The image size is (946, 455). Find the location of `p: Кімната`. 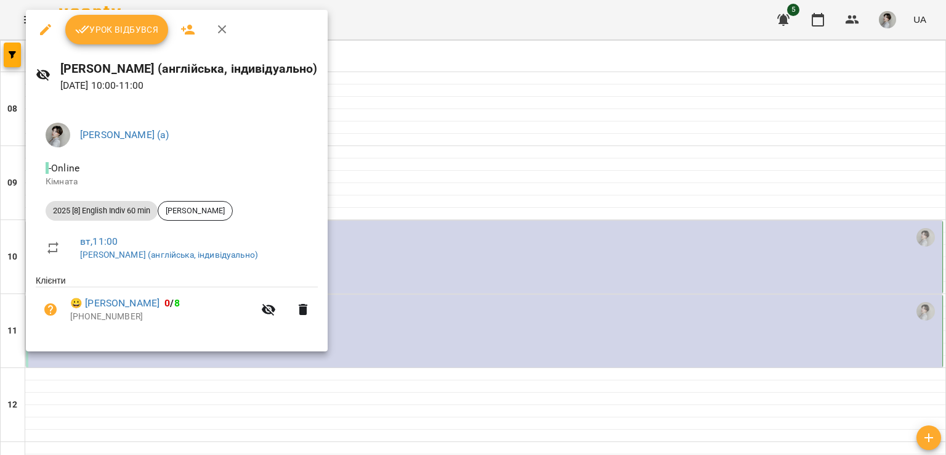

p: Кімната is located at coordinates (177, 182).